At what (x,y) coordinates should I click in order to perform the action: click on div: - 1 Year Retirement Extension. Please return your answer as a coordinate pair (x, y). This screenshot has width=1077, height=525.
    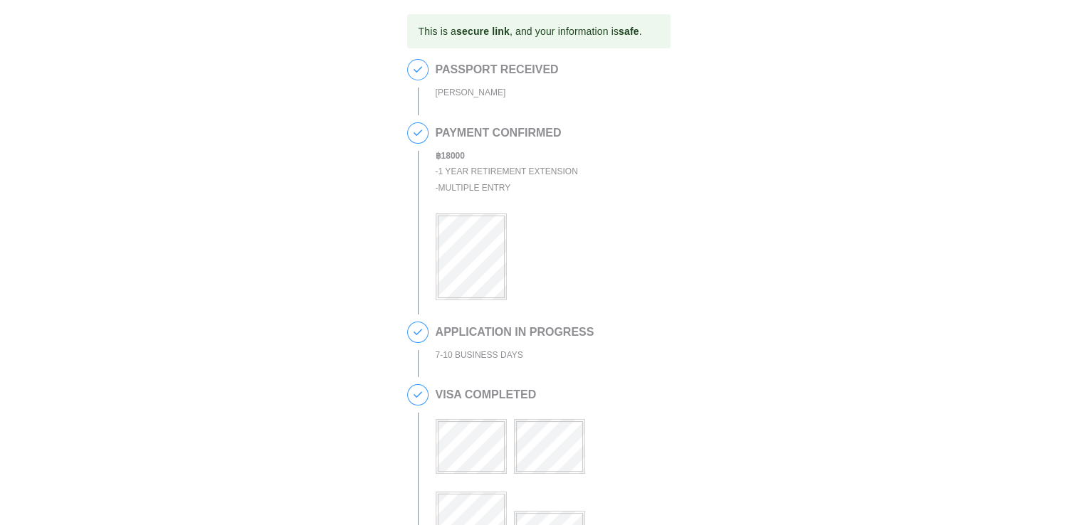
    Looking at the image, I should click on (507, 172).